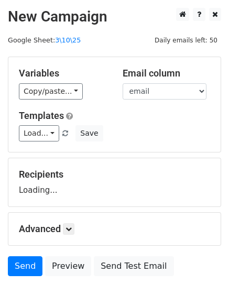  I want to click on a: Copy/paste..., so click(51, 91).